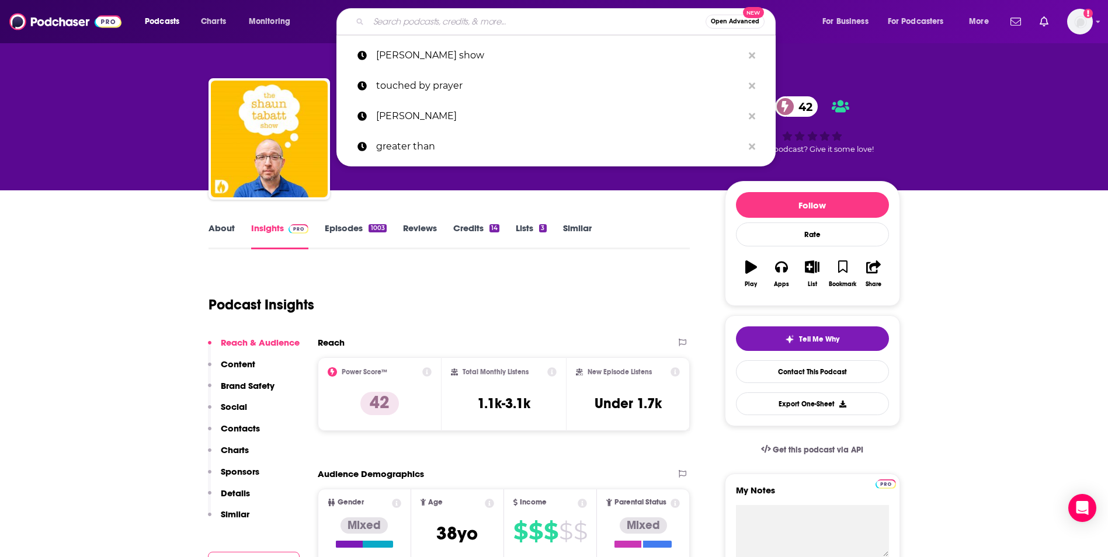 This screenshot has height=557, width=1108. What do you see at coordinates (803, 106) in the screenshot?
I see `span: 42` at bounding box center [803, 106].